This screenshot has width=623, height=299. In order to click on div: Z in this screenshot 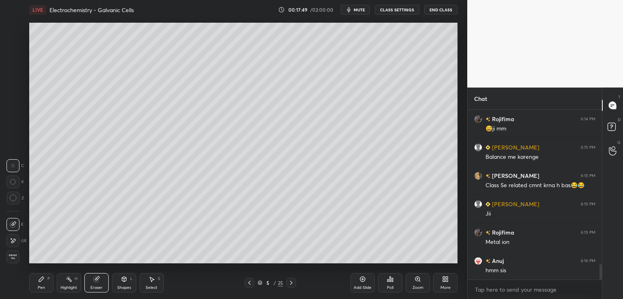, I will do `click(15, 198)`.